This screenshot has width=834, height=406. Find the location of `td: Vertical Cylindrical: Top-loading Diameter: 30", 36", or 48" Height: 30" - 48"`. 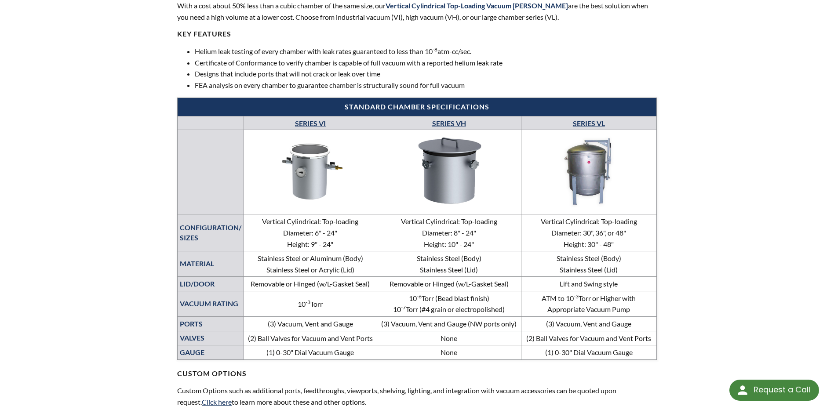

td: Vertical Cylindrical: Top-loading Diameter: 30", 36", or 48" Height: 30" - 48" is located at coordinates (588, 233).